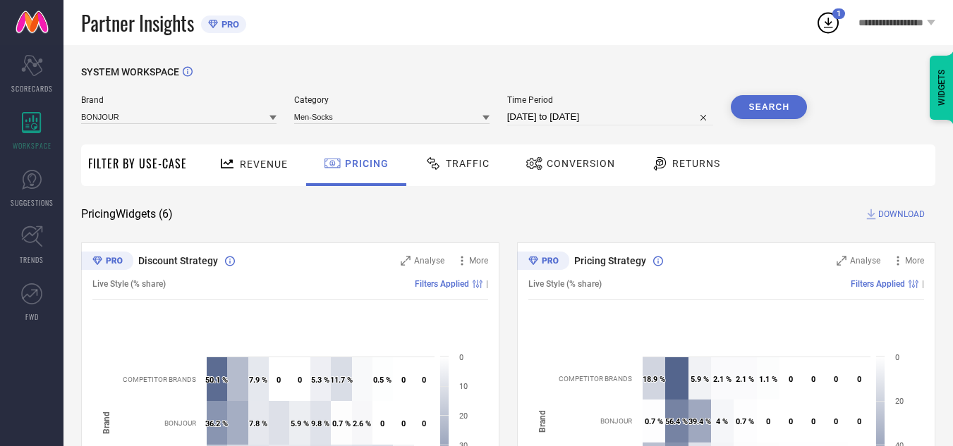 The image size is (953, 446). Describe the element at coordinates (382, 380) in the screenshot. I see `text: 0.5 %` at that location.